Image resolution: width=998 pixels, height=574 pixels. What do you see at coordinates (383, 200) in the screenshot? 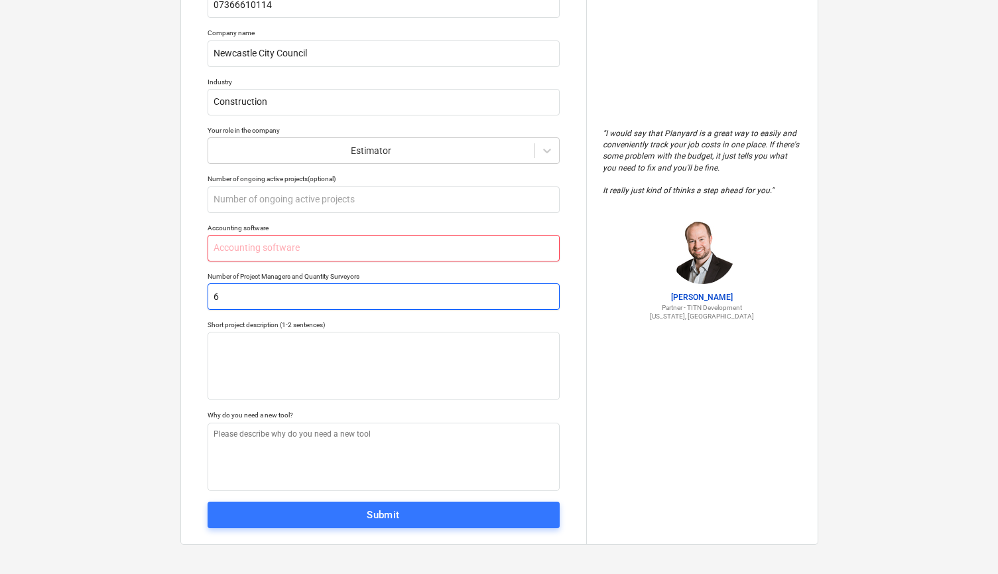
I see `input: Number of ongoing active projects` at bounding box center [383, 200].